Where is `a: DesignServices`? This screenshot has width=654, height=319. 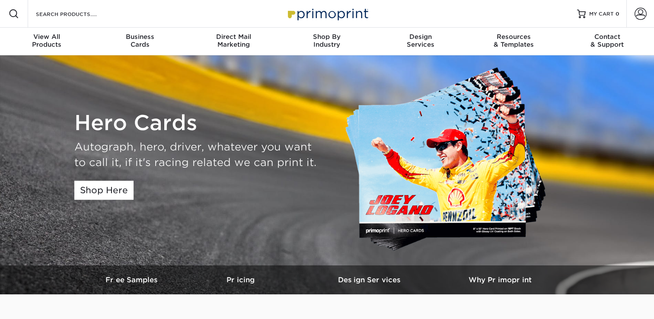
a: DesignServices is located at coordinates (420, 41).